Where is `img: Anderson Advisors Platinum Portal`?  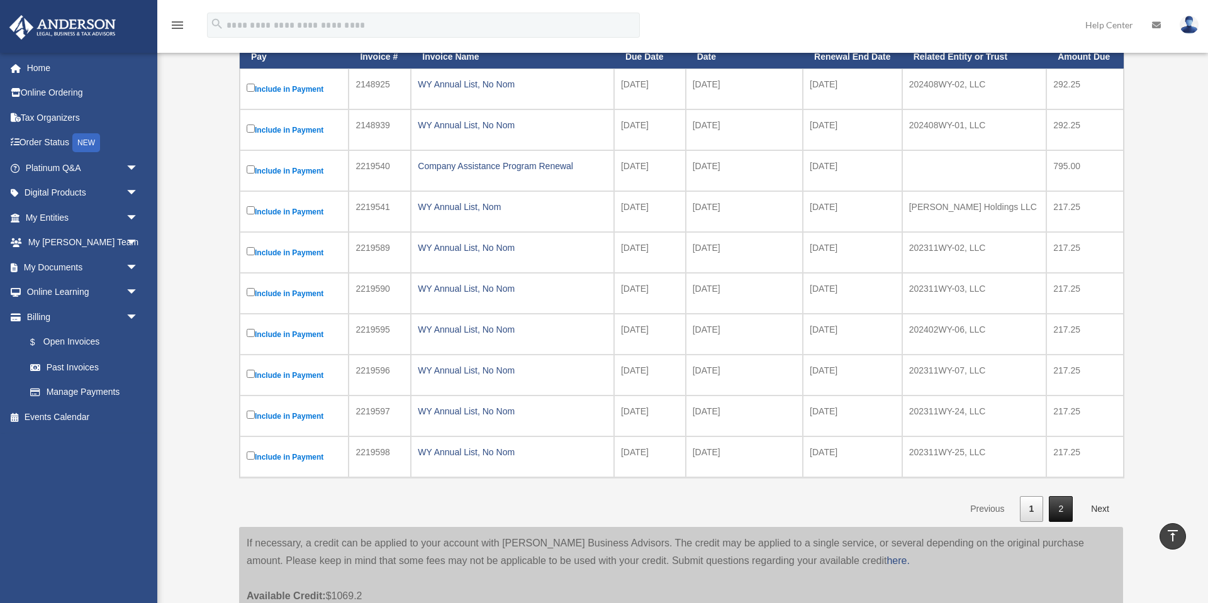 img: Anderson Advisors Platinum Portal is located at coordinates (62, 27).